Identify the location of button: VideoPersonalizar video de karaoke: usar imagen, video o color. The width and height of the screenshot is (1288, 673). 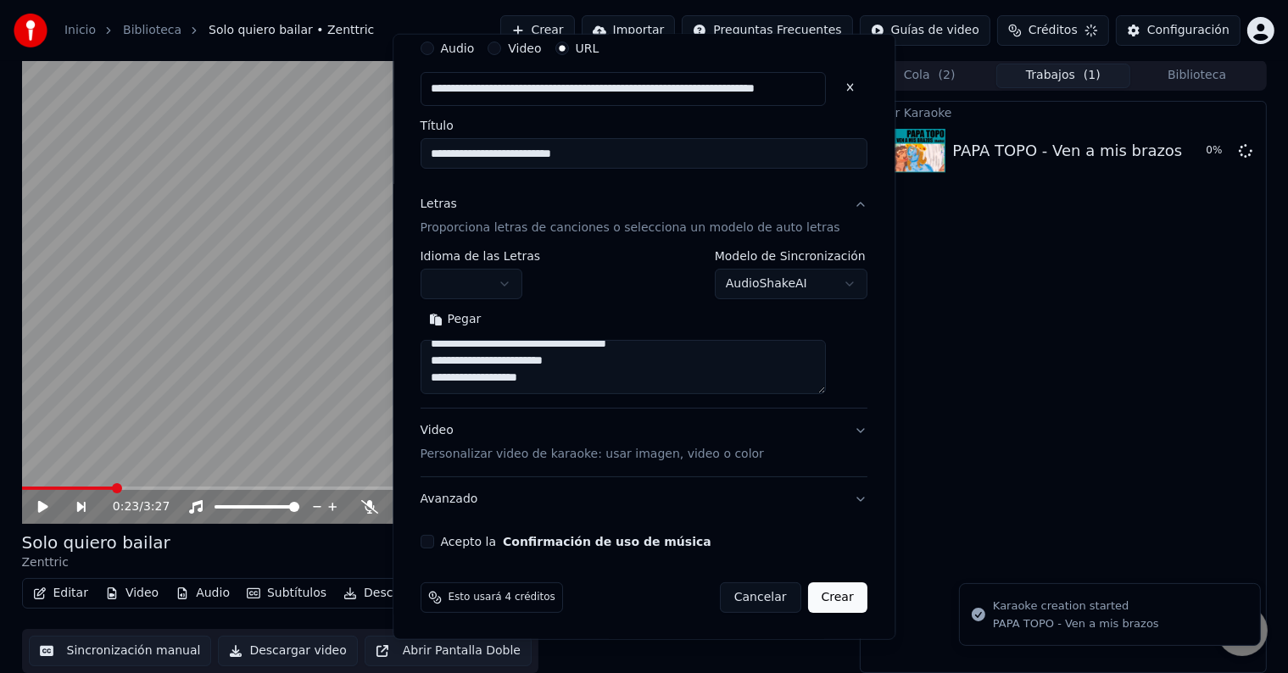
(644, 443).